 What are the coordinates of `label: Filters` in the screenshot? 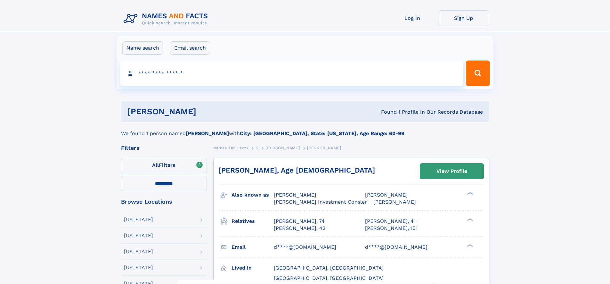 It's located at (164, 165).